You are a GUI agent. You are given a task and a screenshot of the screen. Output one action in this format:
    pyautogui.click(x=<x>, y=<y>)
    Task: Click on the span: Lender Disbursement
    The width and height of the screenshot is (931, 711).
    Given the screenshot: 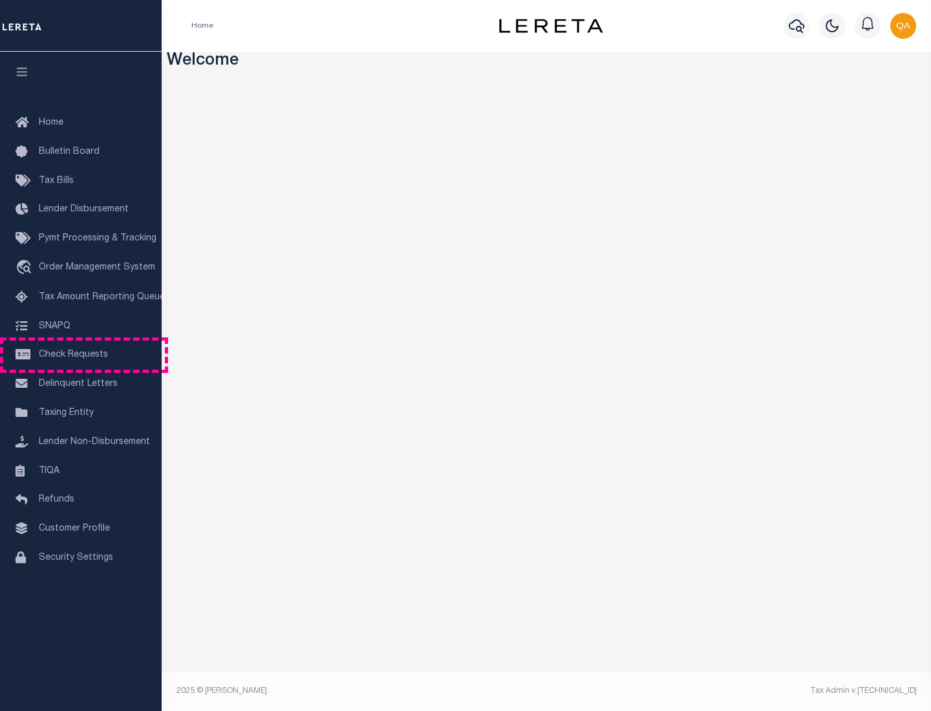 What is the action you would take?
    pyautogui.click(x=83, y=210)
    